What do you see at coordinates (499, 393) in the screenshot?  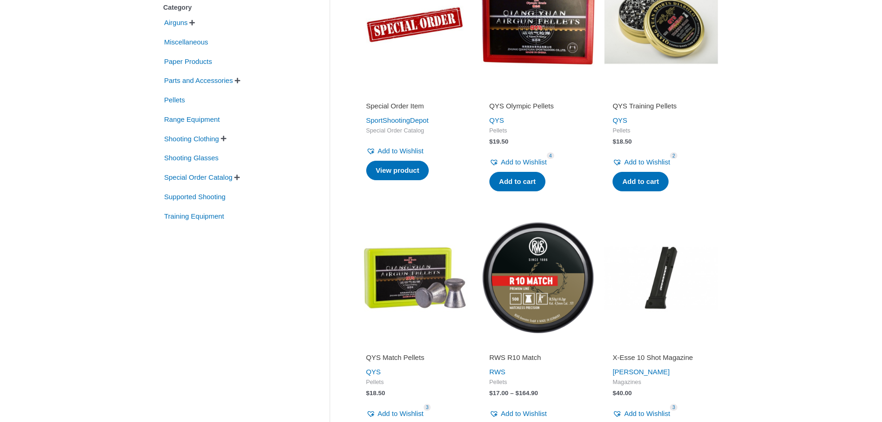 I see `bdi: 17.00` at bounding box center [499, 393].